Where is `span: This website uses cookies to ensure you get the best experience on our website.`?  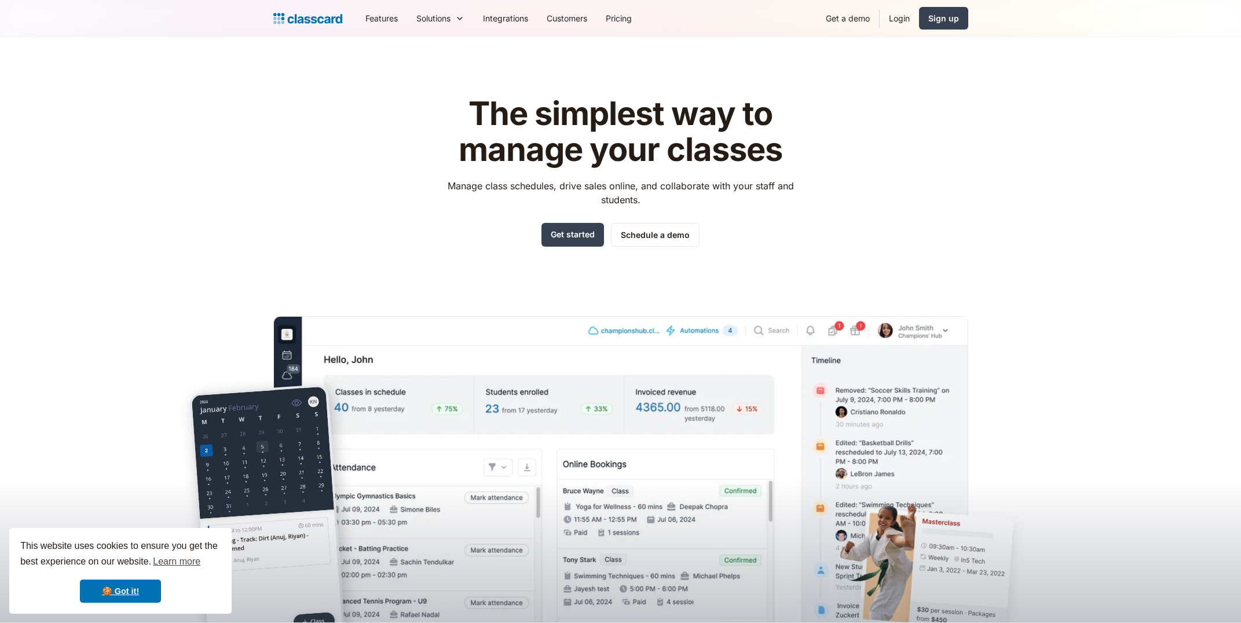
span: This website uses cookies to ensure you get the best experience on our website. is located at coordinates (120, 555).